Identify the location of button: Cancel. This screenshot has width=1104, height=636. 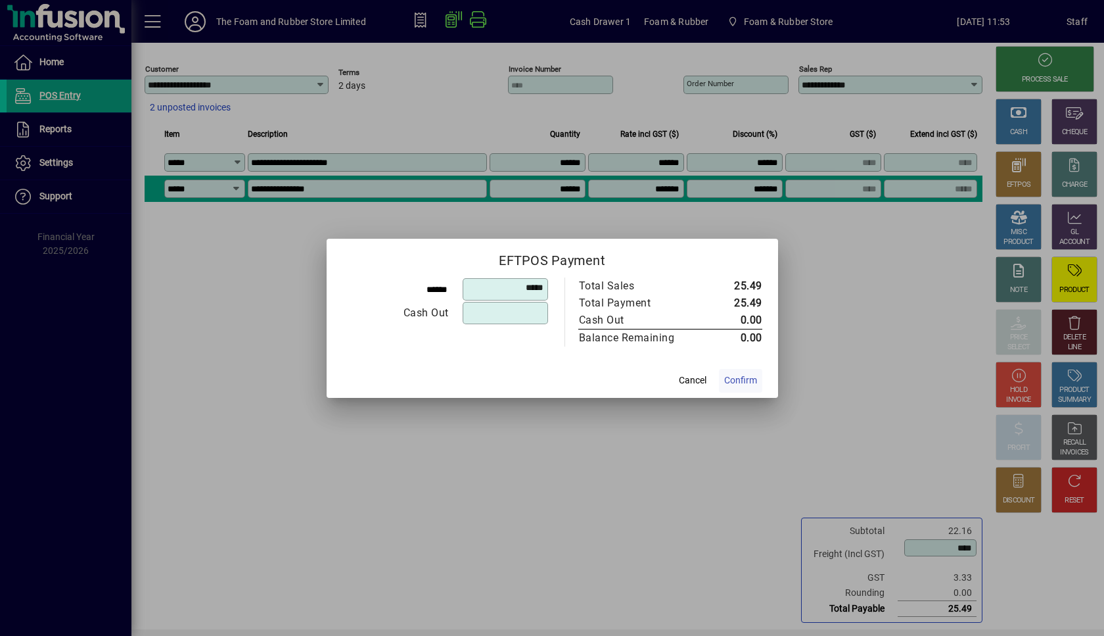
(693, 381).